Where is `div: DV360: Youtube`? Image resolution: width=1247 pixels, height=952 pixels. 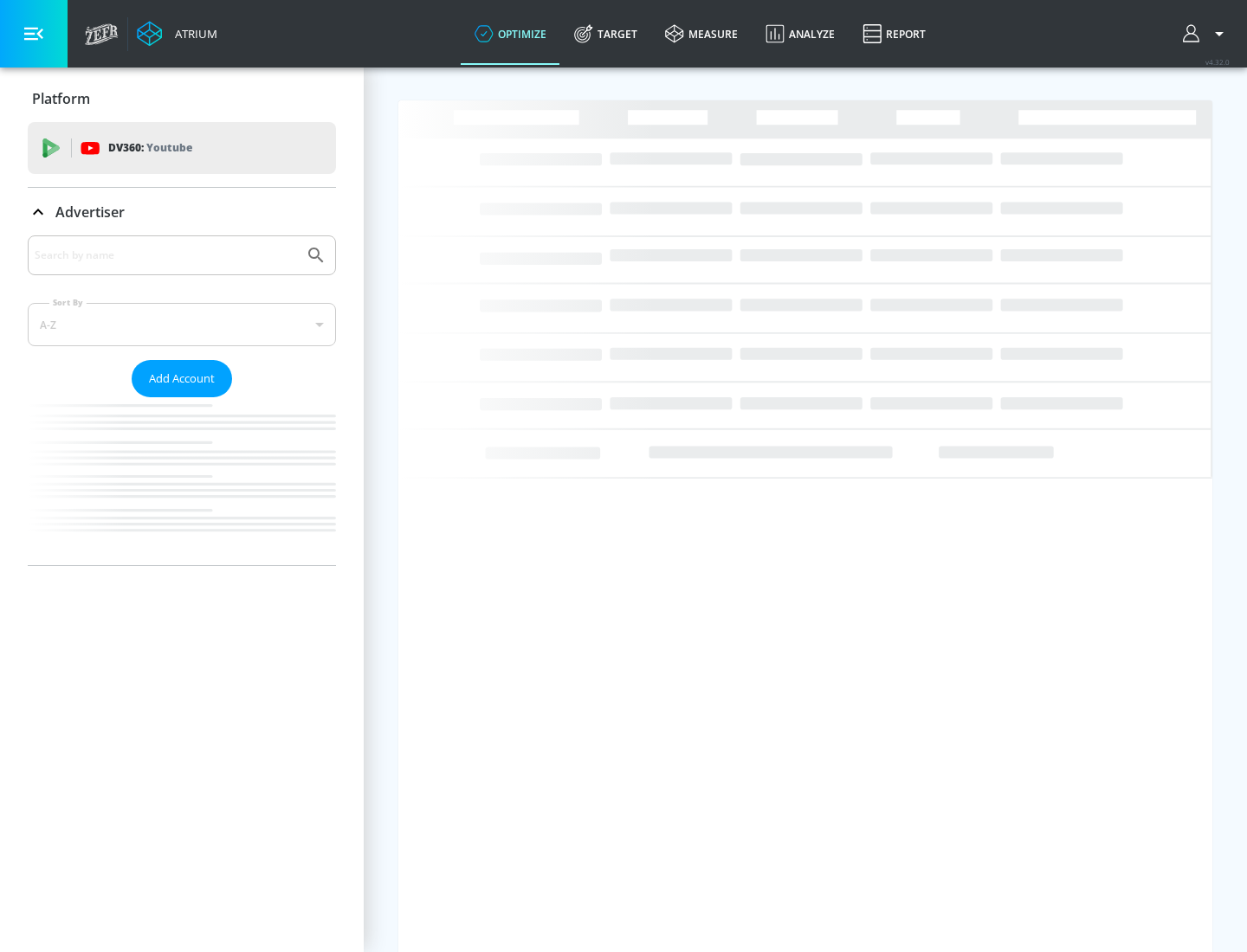
div: DV360: Youtube is located at coordinates (182, 148).